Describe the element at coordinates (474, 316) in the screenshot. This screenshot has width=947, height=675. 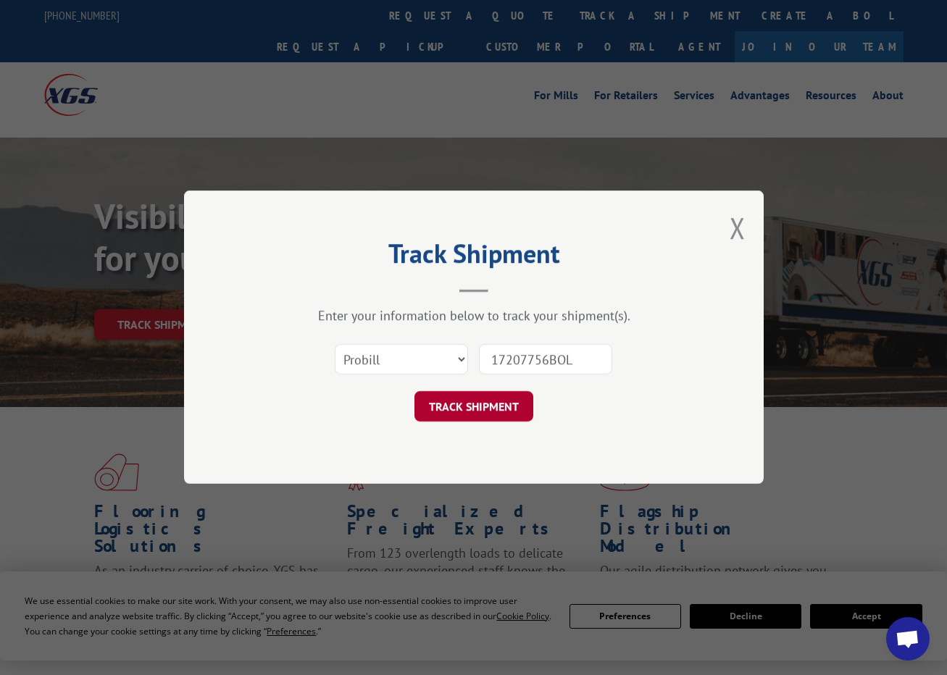
I see `div: Enter your information below to track your shipment(s).` at that location.